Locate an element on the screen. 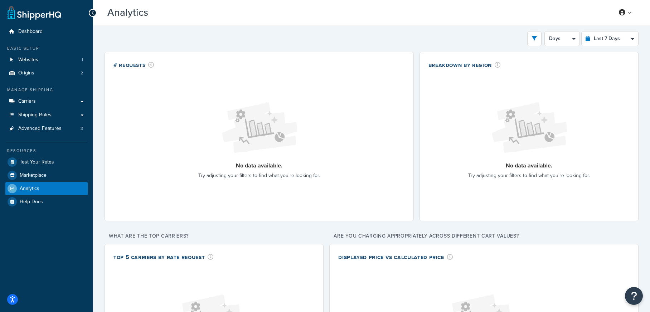 Image resolution: width=650 pixels, height=312 pixels. button: Open Resource Center is located at coordinates (634, 296).